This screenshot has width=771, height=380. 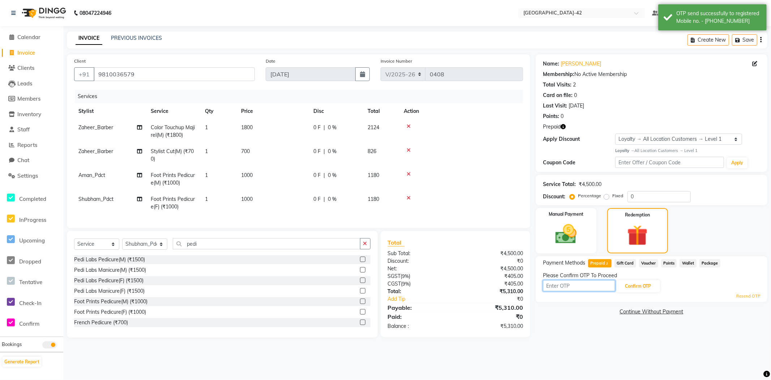 What do you see at coordinates (23, 160) in the screenshot?
I see `span: Chat` at bounding box center [23, 160].